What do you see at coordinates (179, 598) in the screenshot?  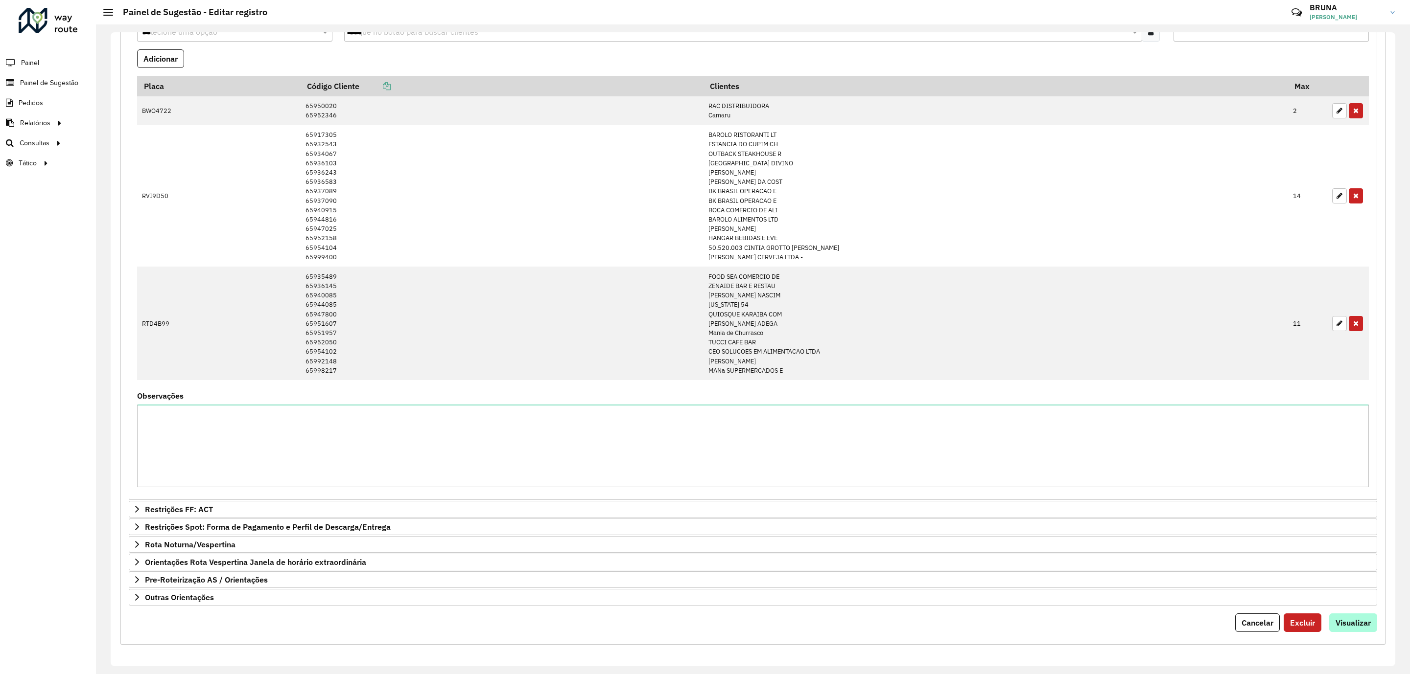 I see `span: Outras Orientações` at bounding box center [179, 598].